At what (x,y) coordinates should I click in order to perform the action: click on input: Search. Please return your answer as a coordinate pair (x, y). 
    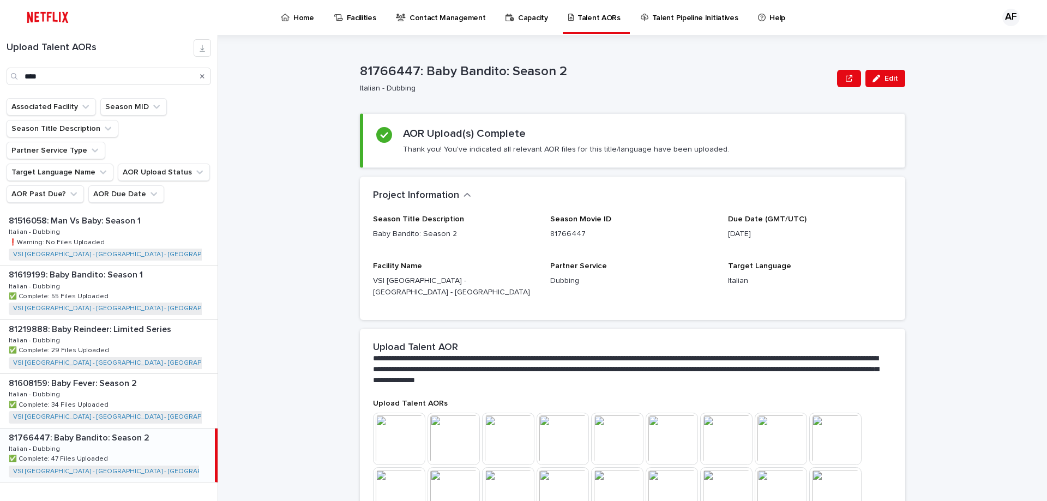
    Looking at the image, I should click on (109, 76).